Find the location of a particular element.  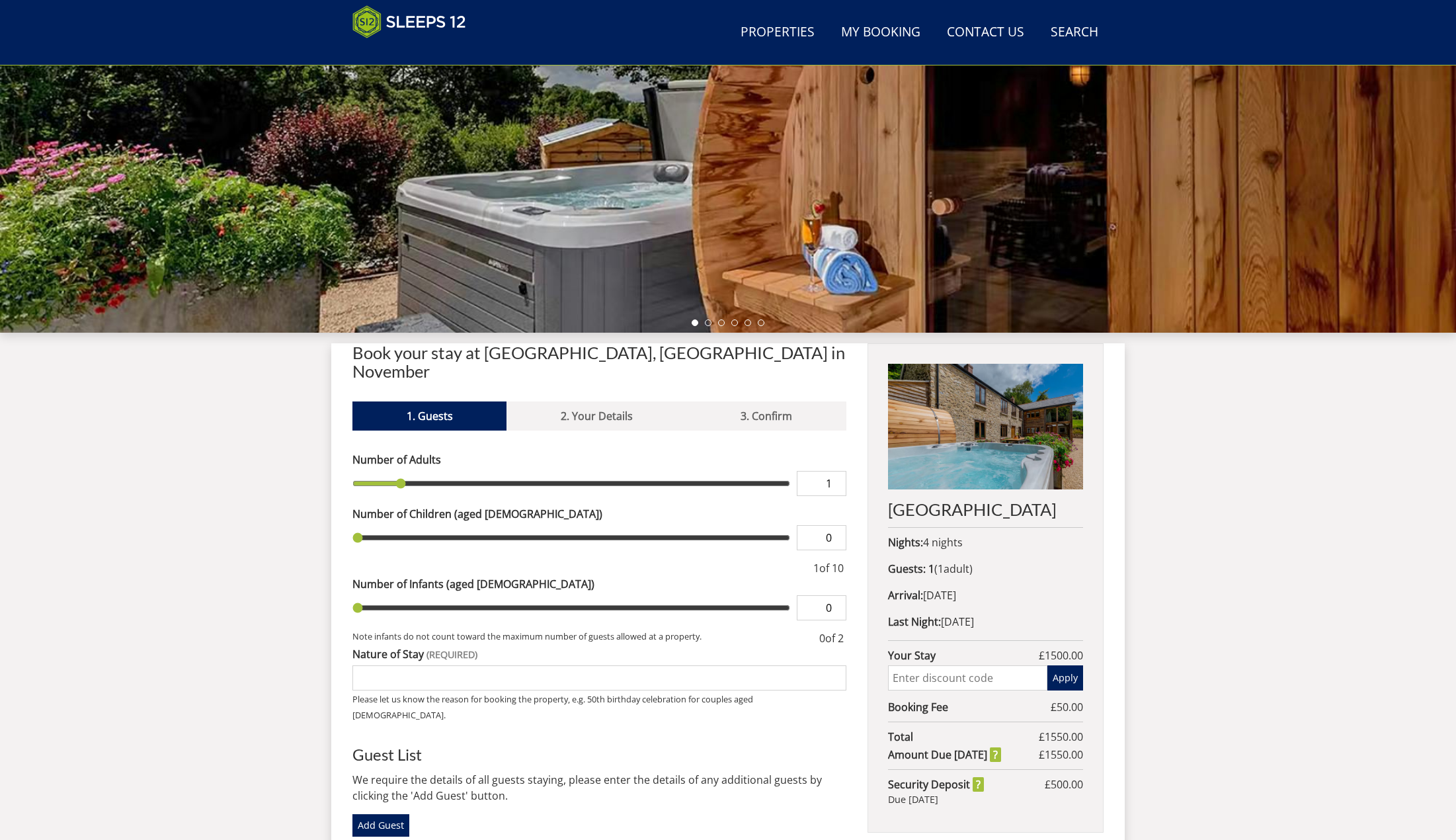

small: Please let us know the reason for booking the property, e.g. 50th birthday celebration for couple... is located at coordinates (553, 707).